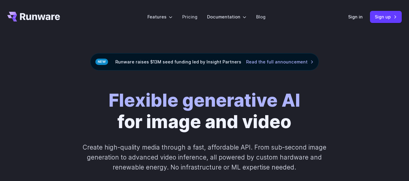 The width and height of the screenshot is (409, 181). Describe the element at coordinates (355, 17) in the screenshot. I see `a: Sign in` at that location.